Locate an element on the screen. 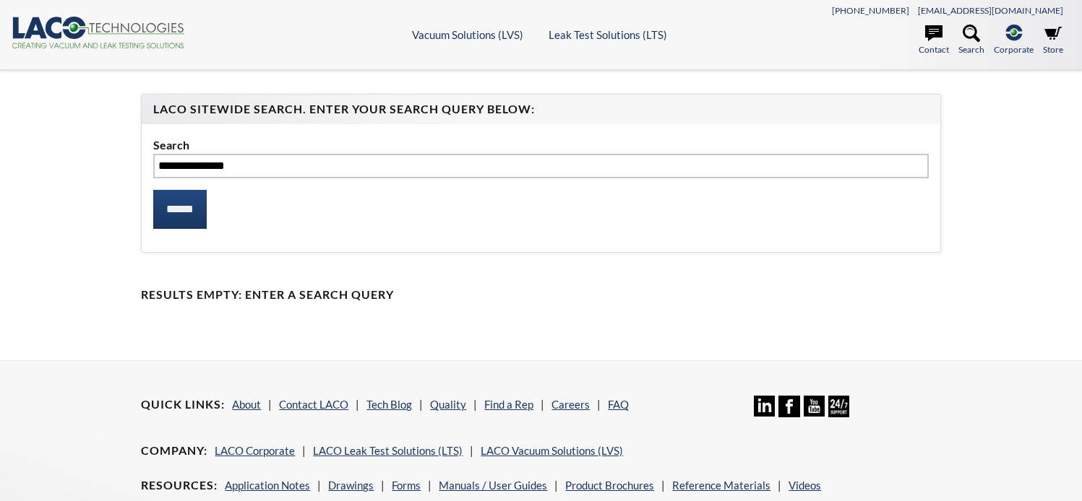  a: Find a Rep is located at coordinates (509, 405).